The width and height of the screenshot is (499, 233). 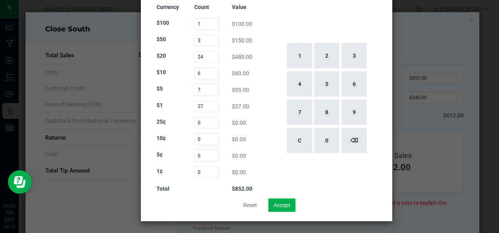 I want to click on button: 3, so click(x=354, y=56).